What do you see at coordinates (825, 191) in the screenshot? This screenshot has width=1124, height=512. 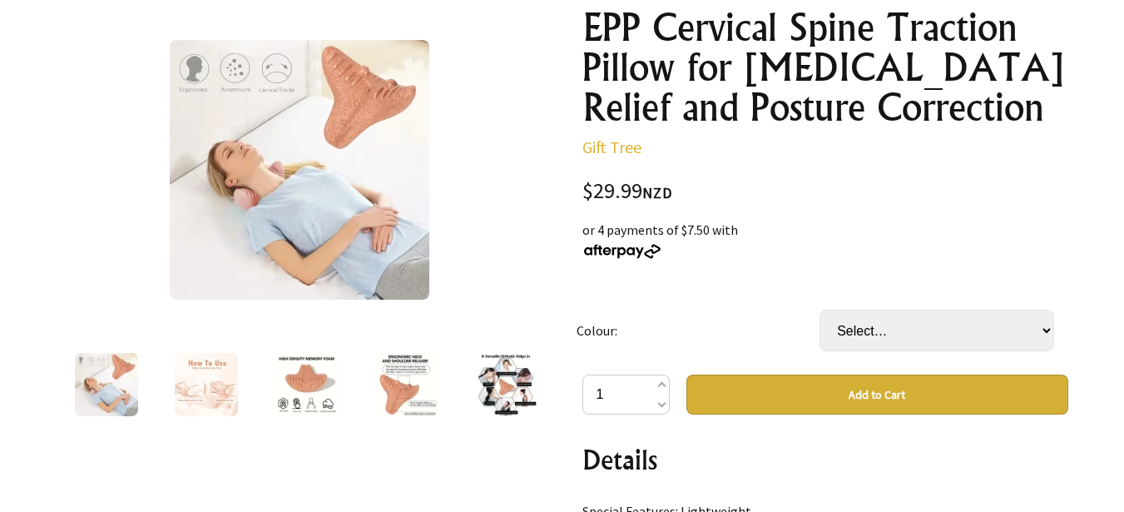 I see `div: $29.99` at bounding box center [825, 191].